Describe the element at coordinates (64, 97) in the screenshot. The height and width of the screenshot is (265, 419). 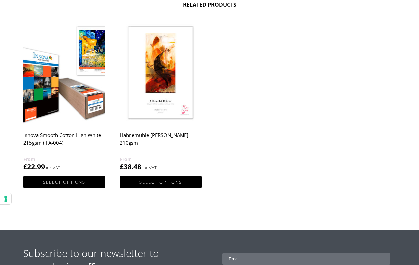
I see `a: Innova Smooth Cotton High White 215gsm (IFA-004) £22.99` at that location.